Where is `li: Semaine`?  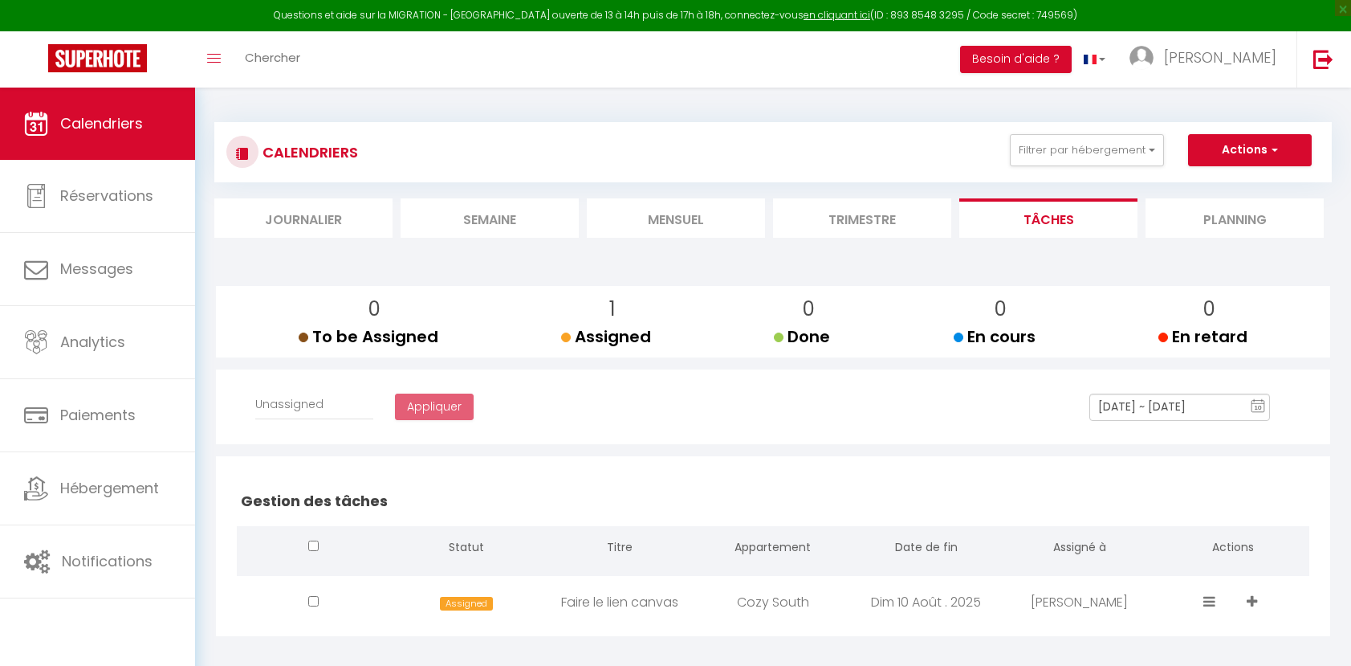 li: Semaine is located at coordinates (490, 218).